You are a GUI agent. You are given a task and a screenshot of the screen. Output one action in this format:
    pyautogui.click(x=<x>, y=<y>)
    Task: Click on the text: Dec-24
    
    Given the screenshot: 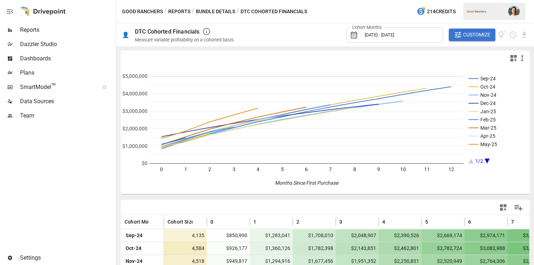 What is the action you would take?
    pyautogui.click(x=487, y=103)
    